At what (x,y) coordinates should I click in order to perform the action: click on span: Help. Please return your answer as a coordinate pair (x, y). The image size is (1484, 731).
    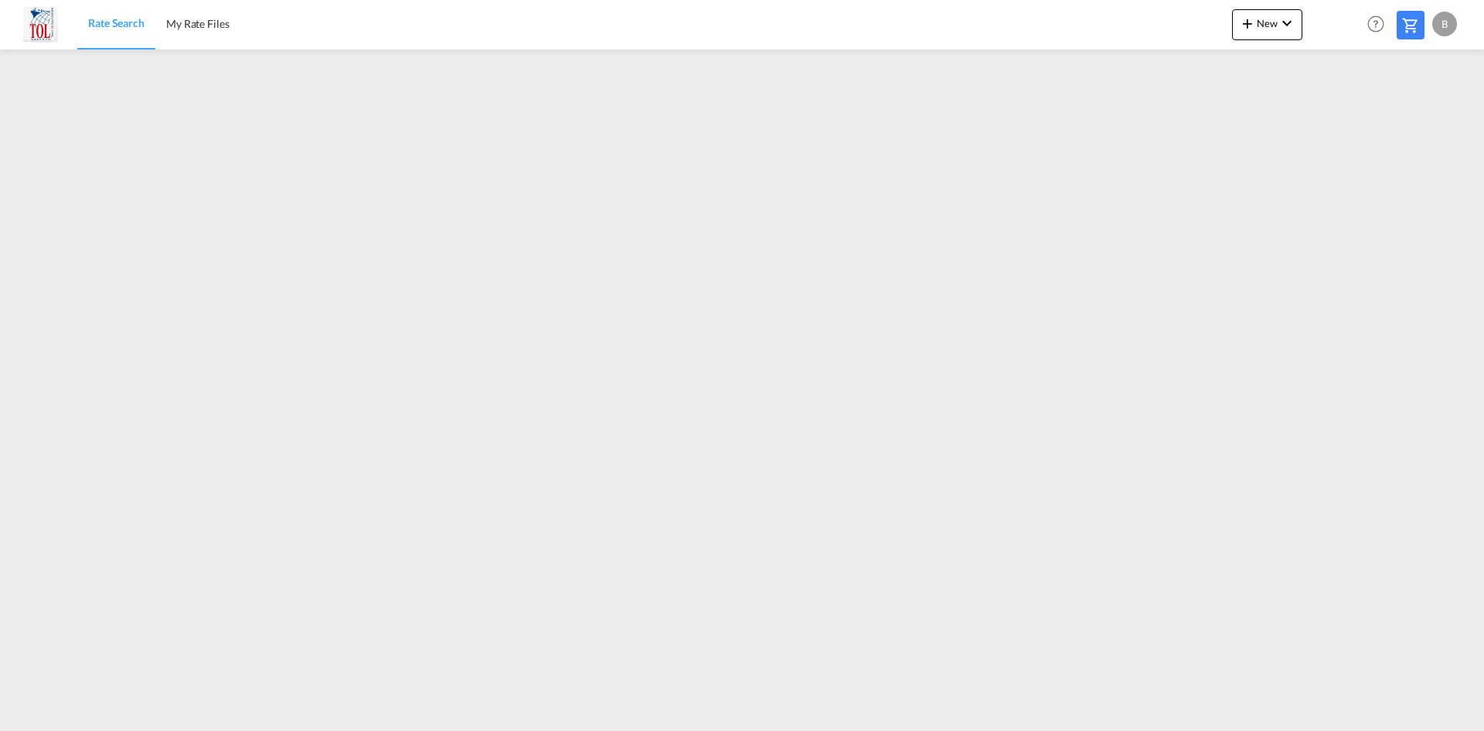
    Looking at the image, I should click on (1376, 24).